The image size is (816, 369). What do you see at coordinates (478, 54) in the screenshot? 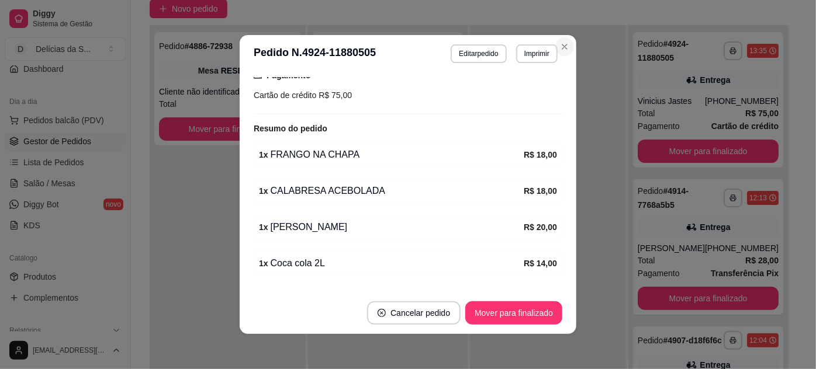
I see `button: Editarpedido` at bounding box center [478, 54].